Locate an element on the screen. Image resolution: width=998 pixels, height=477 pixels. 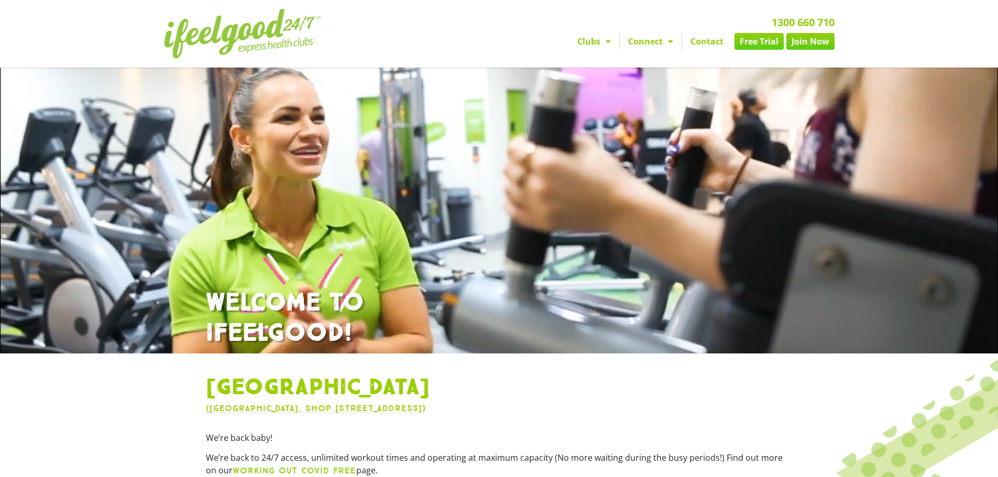
a: Contact is located at coordinates (707, 41).